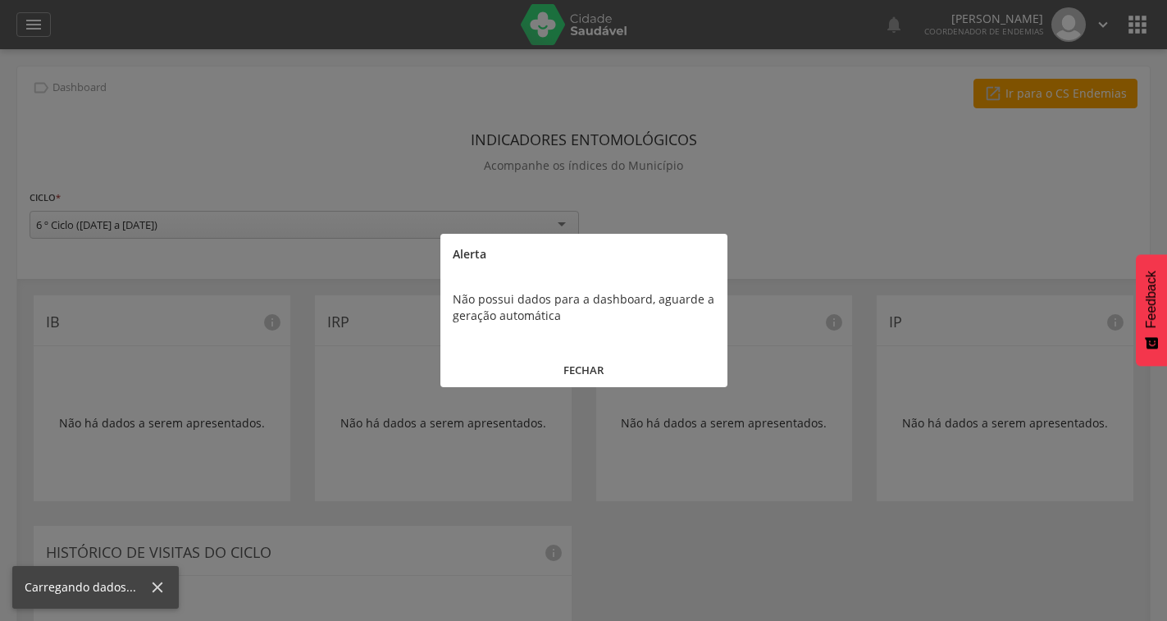 This screenshot has height=621, width=1167. What do you see at coordinates (584, 254) in the screenshot?
I see `div: Alerta` at bounding box center [584, 254].